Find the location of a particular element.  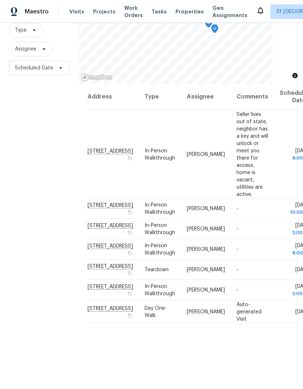

span: Scheduled Date is located at coordinates (34, 68).